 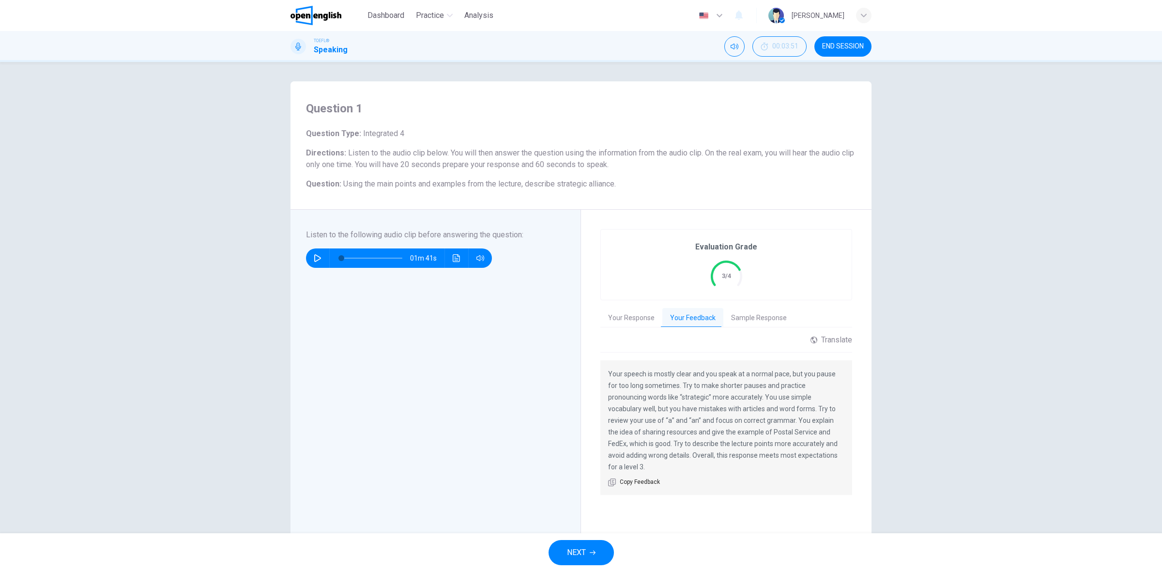 What do you see at coordinates (726, 318) in the screenshot?
I see `div: basic tabs example` at bounding box center [726, 318].